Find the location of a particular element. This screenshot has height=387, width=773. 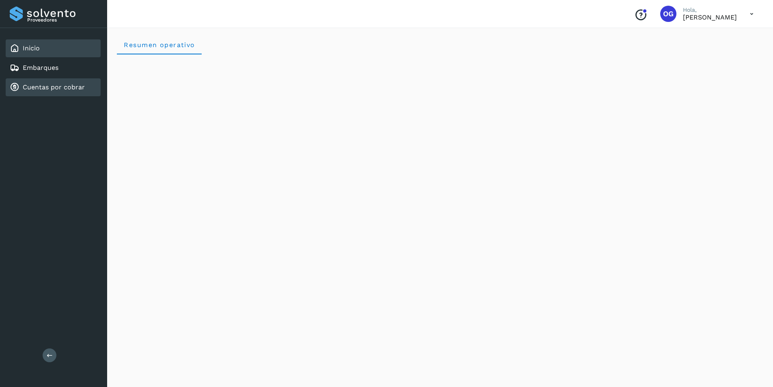

div: Cuentas por cobrar is located at coordinates (53, 87).